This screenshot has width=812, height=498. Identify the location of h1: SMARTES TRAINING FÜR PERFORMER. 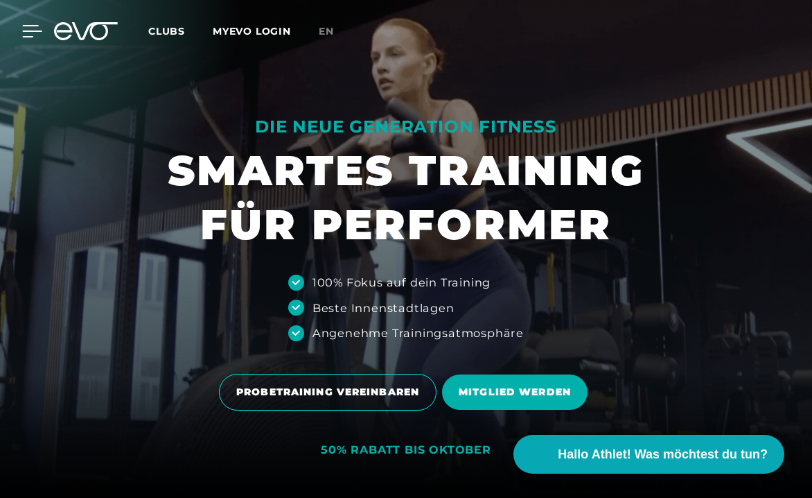
(406, 197).